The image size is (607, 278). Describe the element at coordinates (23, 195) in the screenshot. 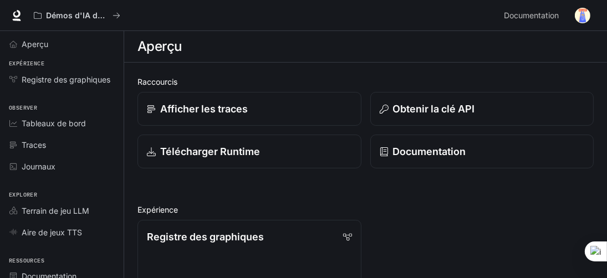

I see `font: Explorer` at that location.